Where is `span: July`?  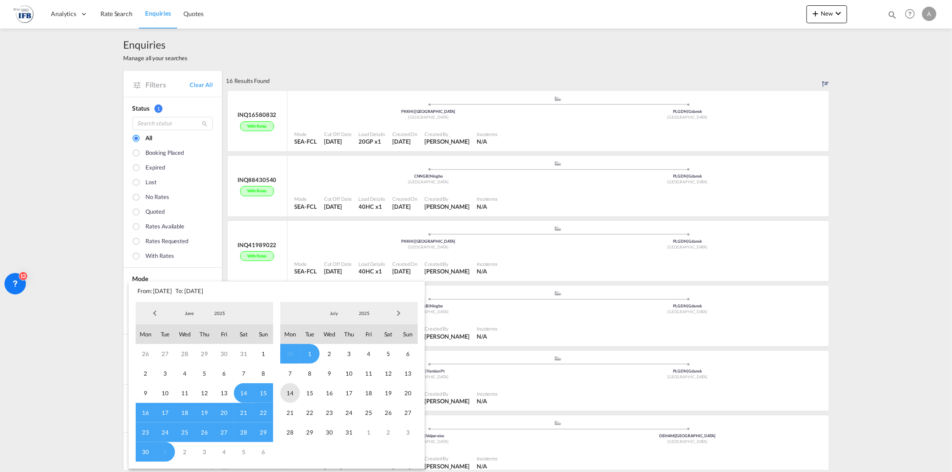
span: July is located at coordinates (334, 313).